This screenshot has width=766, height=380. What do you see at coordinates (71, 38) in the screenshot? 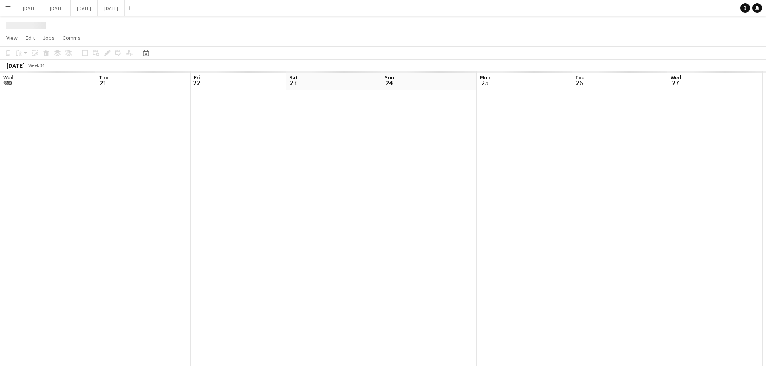
I see `a: Comms` at bounding box center [71, 38].